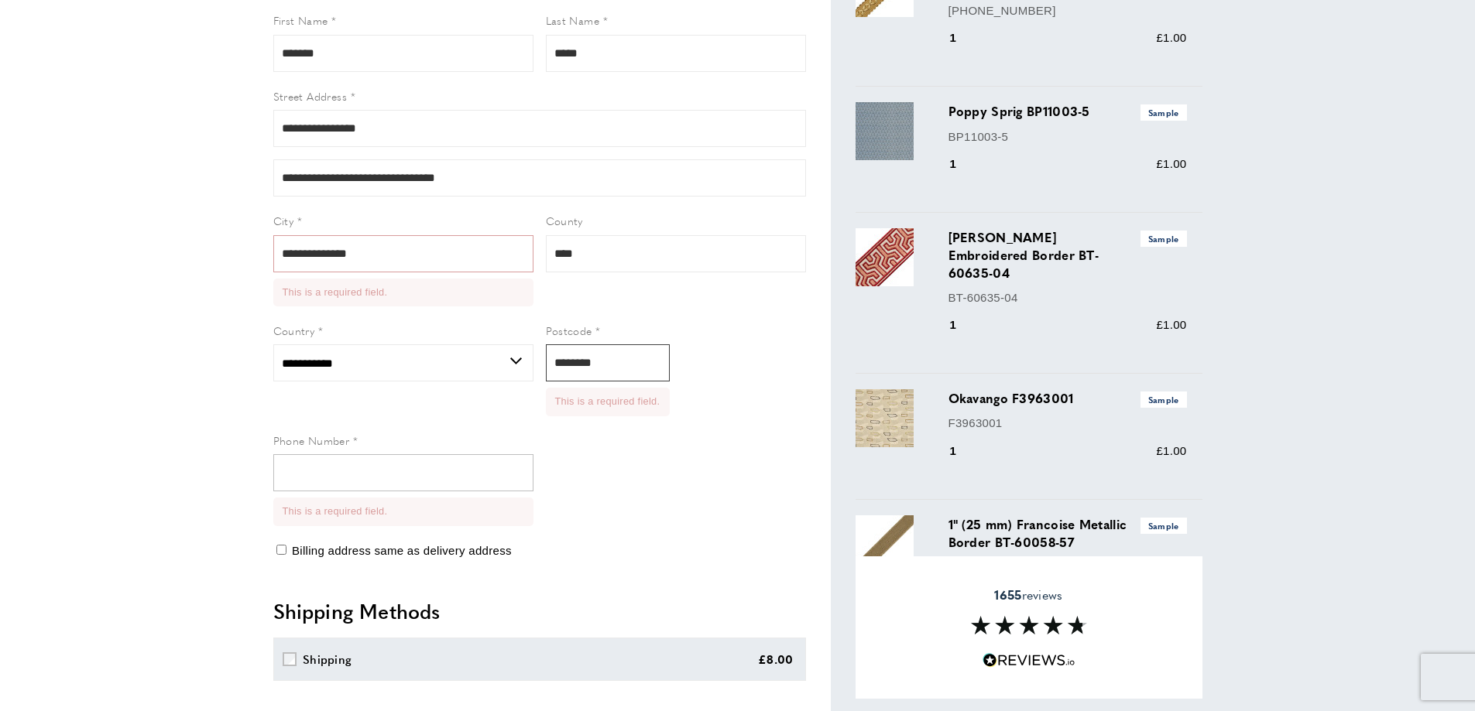  I want to click on img: Otero Embroidered Border BT-60635-04, so click(884, 257).